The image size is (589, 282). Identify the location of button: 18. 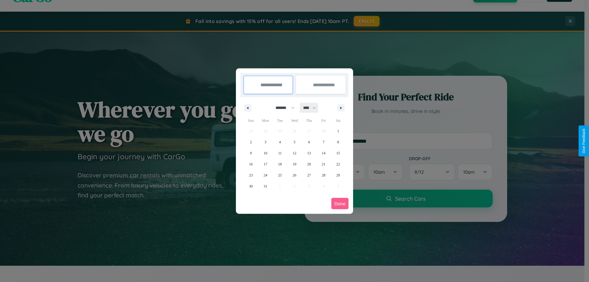
(280, 164).